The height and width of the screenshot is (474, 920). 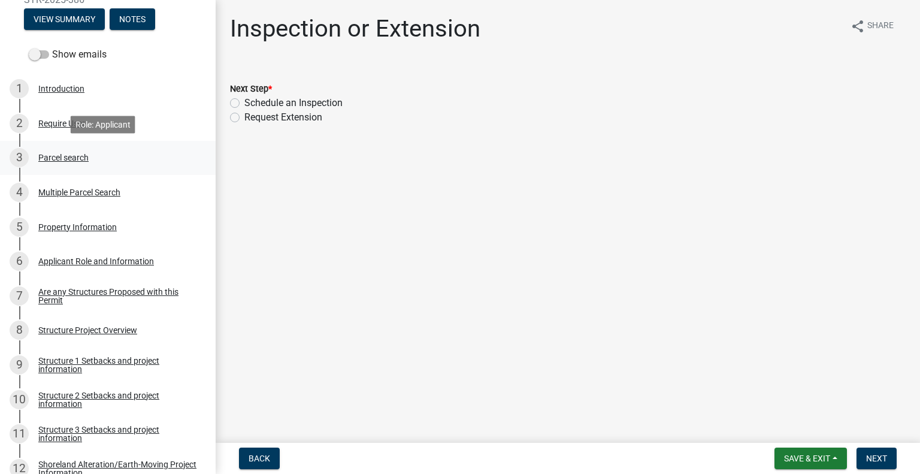 What do you see at coordinates (19, 192) in the screenshot?
I see `div: 4` at bounding box center [19, 192].